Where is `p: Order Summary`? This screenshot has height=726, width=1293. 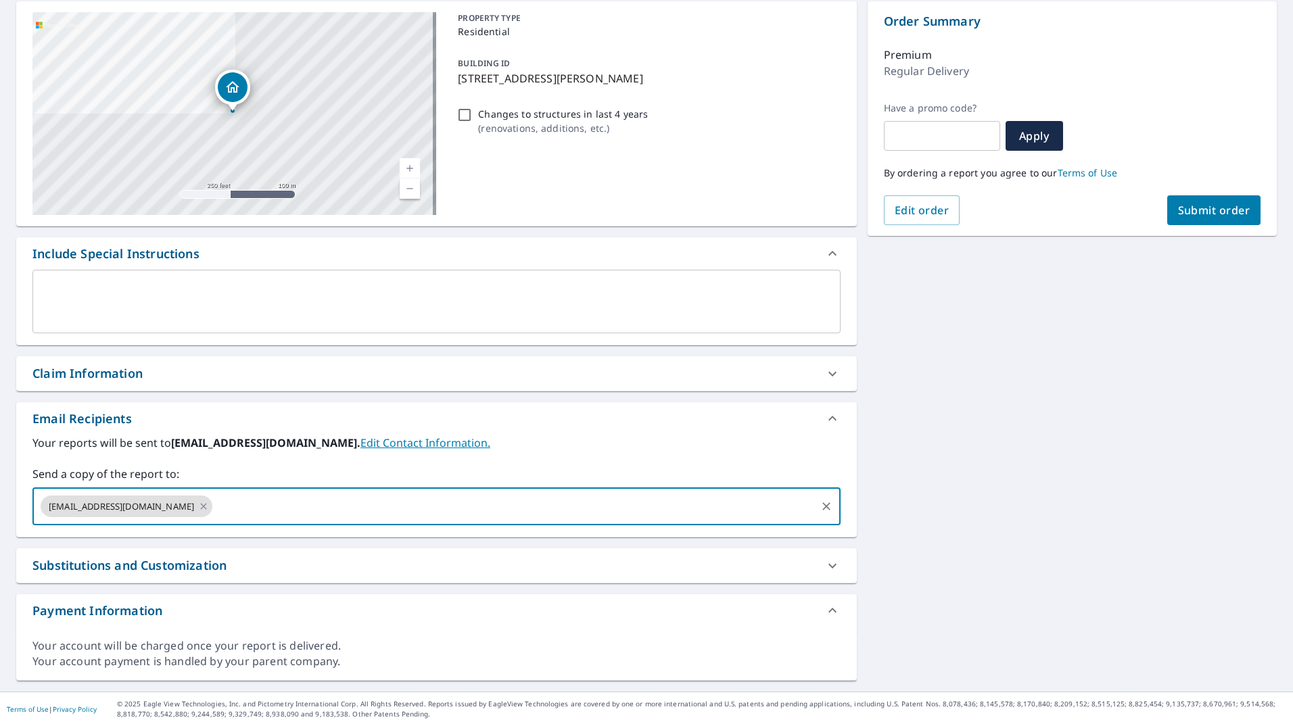
p: Order Summary is located at coordinates (1072, 21).